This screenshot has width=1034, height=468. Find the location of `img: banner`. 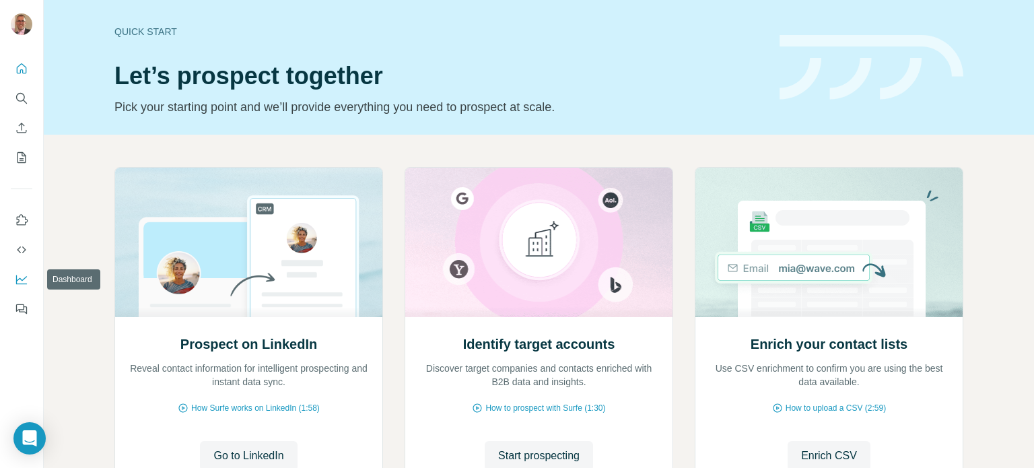

img: banner is located at coordinates (871, 67).